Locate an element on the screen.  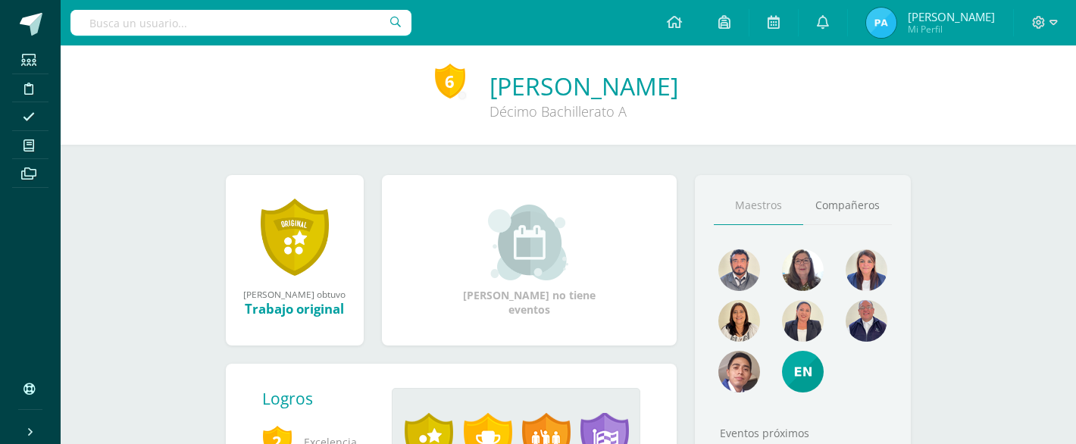
img: event_small.png is located at coordinates (529, 242).